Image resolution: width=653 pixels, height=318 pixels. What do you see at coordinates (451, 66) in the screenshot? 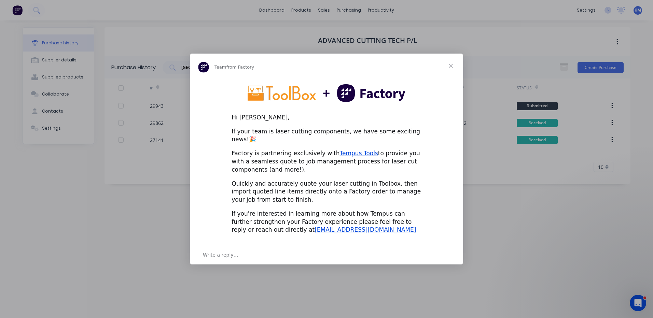
I see `span: Close` at bounding box center [451, 66].